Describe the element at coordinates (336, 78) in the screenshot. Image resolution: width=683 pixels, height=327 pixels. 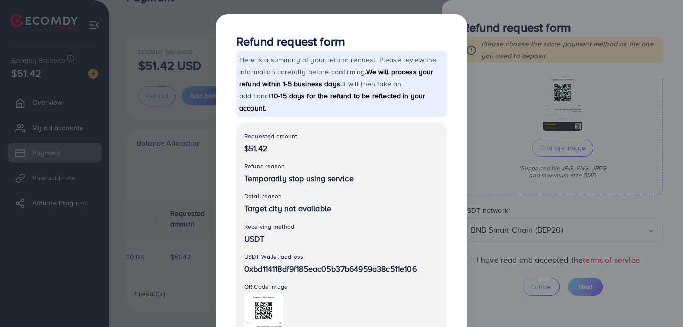
I see `span: We will process your refund within 1-5 business days.` at that location.